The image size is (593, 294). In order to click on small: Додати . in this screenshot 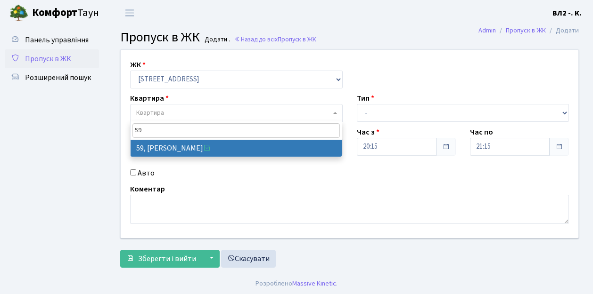, I will do `click(216, 40)`.